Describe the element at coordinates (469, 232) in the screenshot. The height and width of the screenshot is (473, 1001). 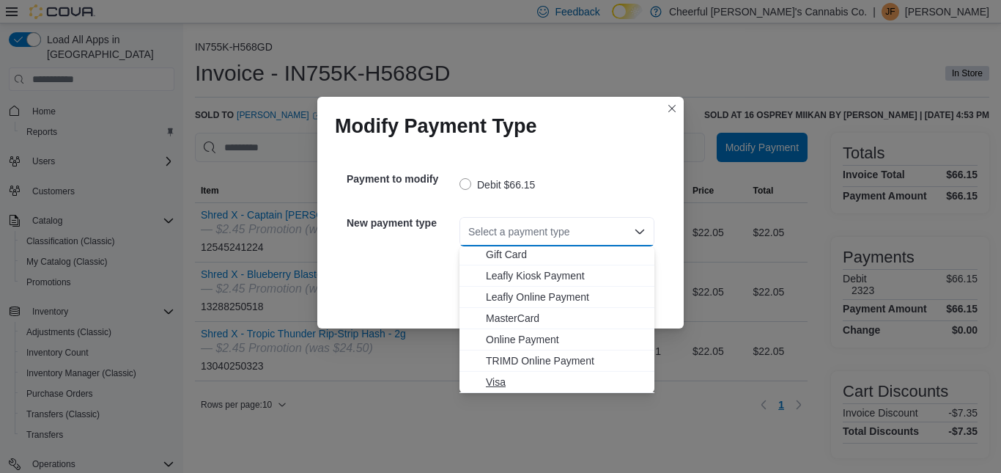
I see `input: Accessible screen reader label` at that location.